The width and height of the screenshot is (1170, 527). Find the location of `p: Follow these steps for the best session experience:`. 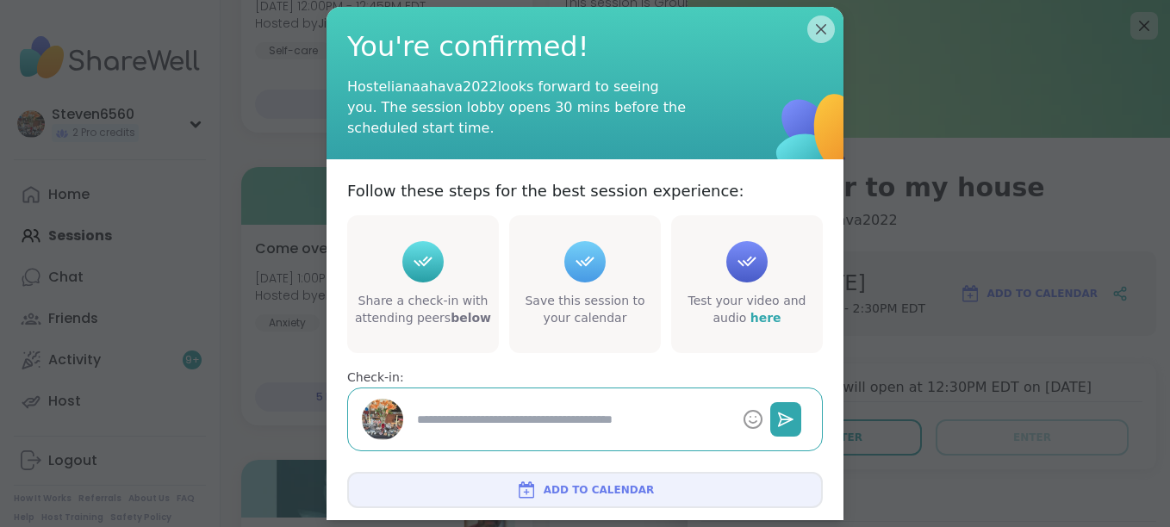

p: Follow these steps for the best session experience: is located at coordinates (546, 190).